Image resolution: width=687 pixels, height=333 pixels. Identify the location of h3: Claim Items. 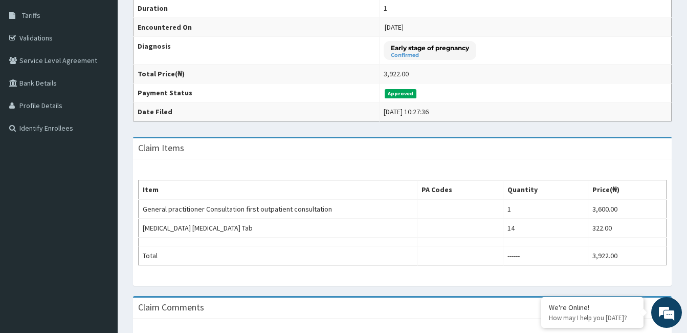
(161, 148).